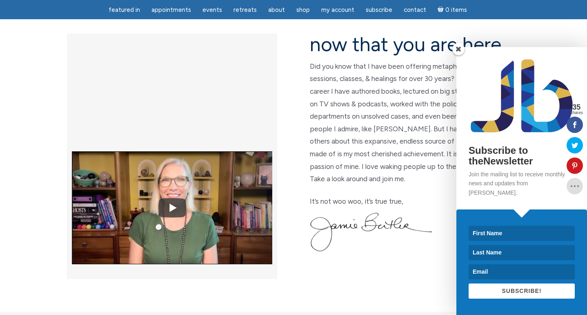  What do you see at coordinates (124, 10) in the screenshot?
I see `span: featured in` at bounding box center [124, 10].